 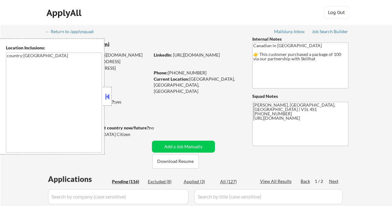 What do you see at coordinates (172, 79) in the screenshot?
I see `strong: Current Location:` at bounding box center [172, 79].